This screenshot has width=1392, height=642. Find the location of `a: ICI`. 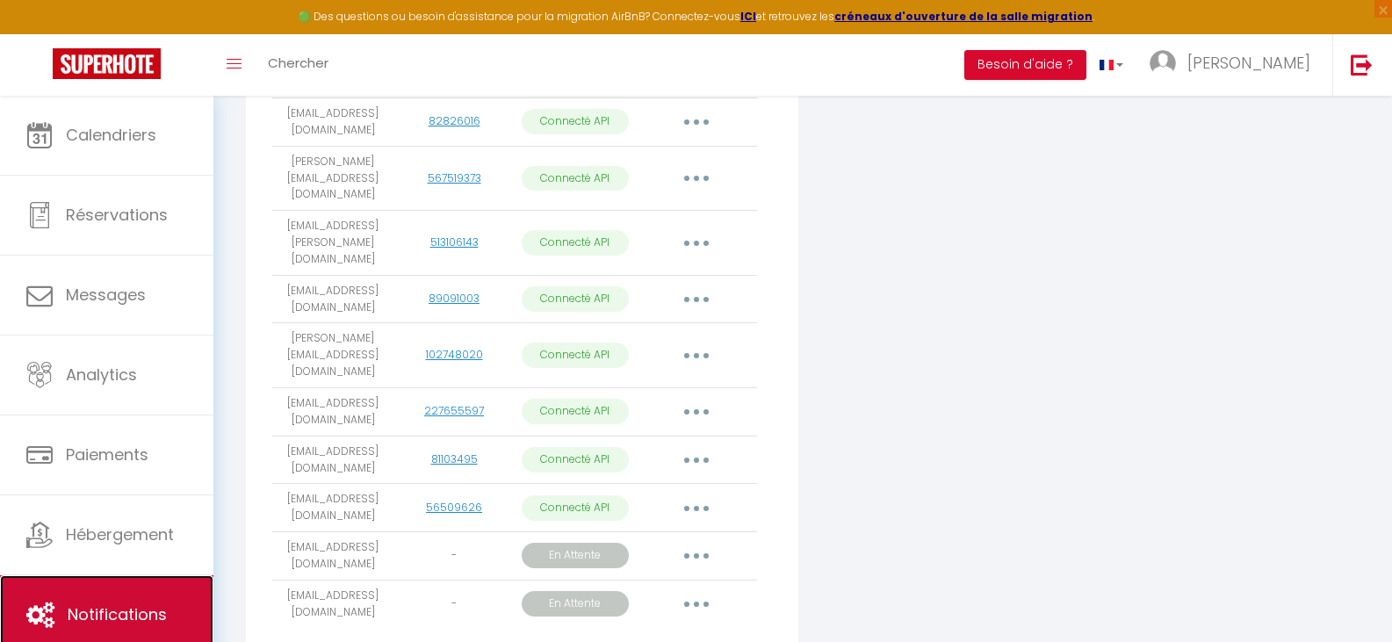

a: ICI is located at coordinates (748, 16).